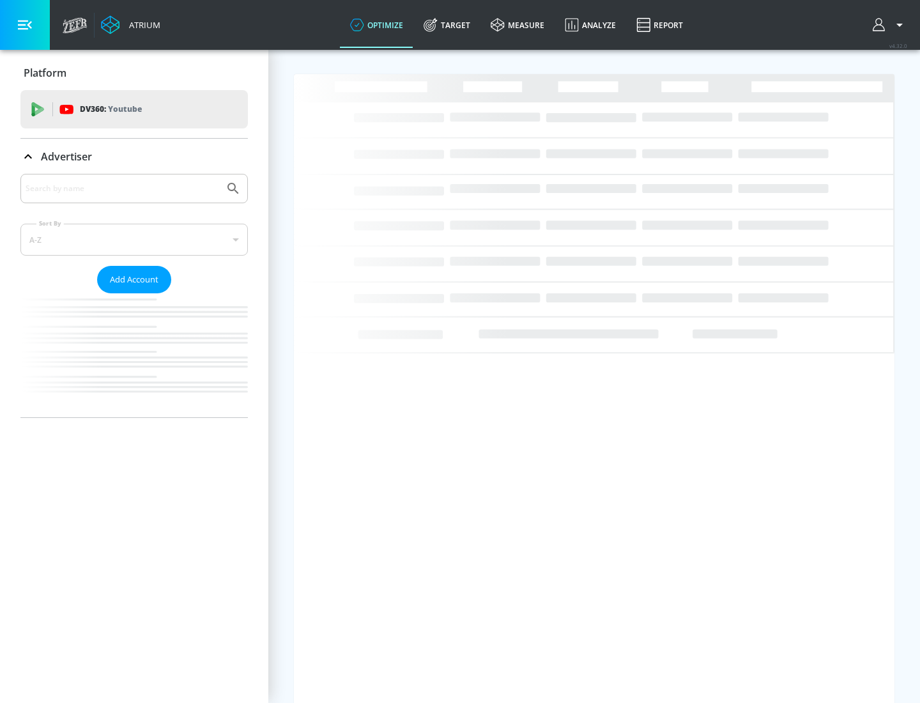 This screenshot has width=920, height=703. I want to click on button: Add Account, so click(134, 279).